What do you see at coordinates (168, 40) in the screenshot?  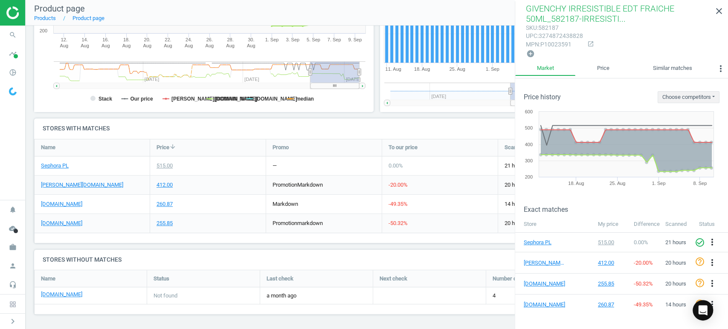 I see `tspan: 22.` at bounding box center [168, 40].